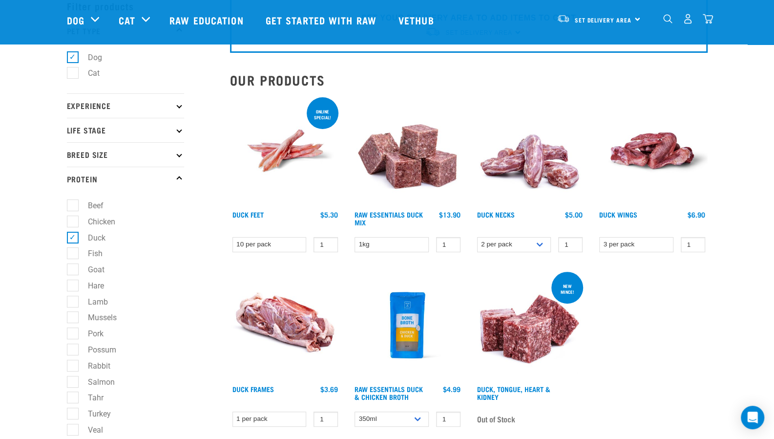 This screenshot has width=774, height=439. What do you see at coordinates (208, 20) in the screenshot?
I see `a: Raw Education` at bounding box center [208, 20].